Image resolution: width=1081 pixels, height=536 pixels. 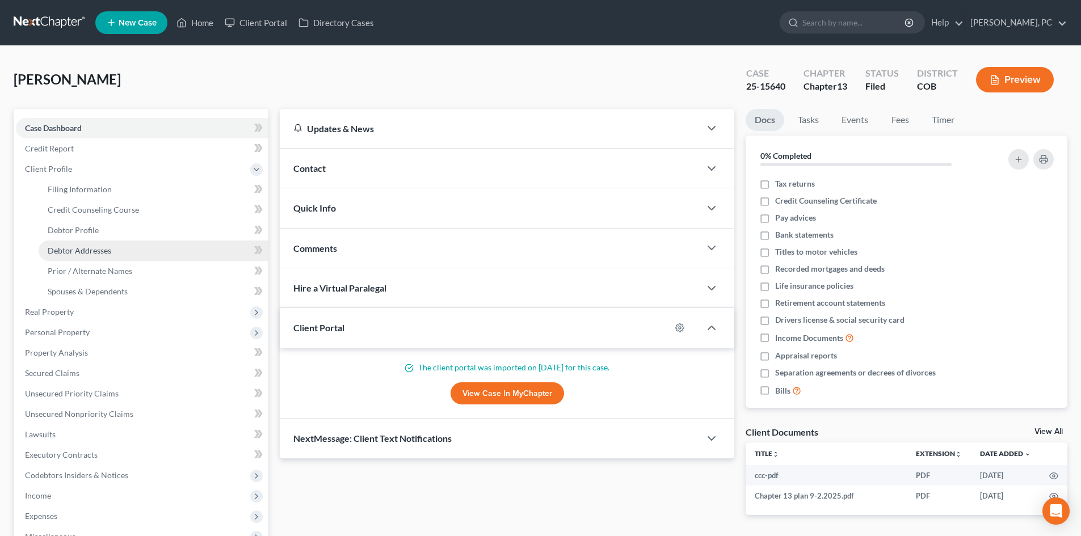 I want to click on span: Appraisal reports, so click(x=806, y=356).